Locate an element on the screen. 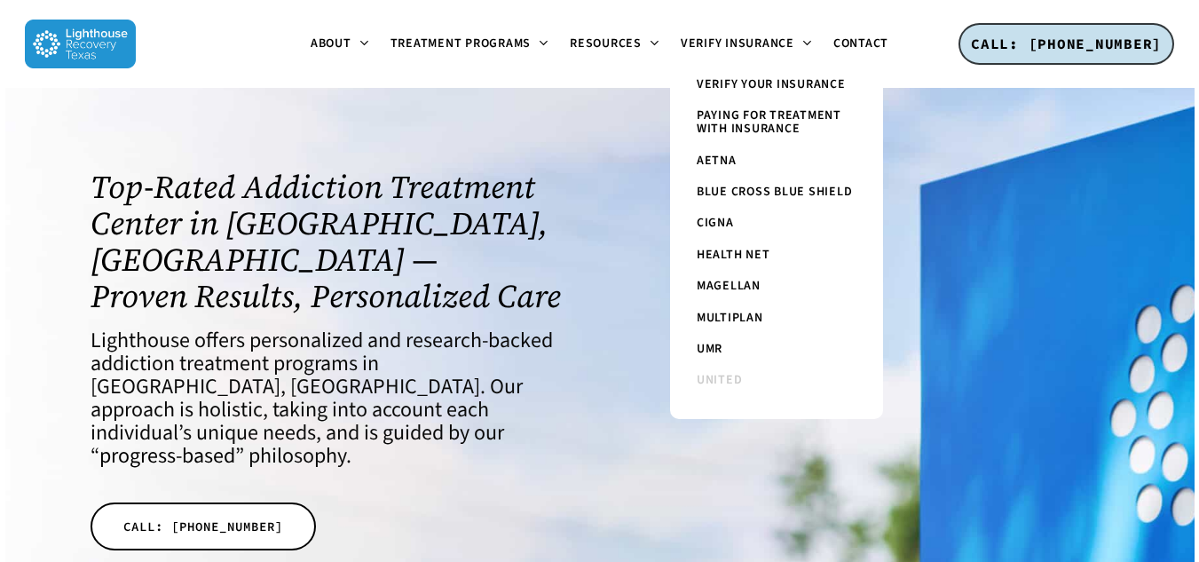 The image size is (1199, 562). a: Verify Your Insurance is located at coordinates (777, 84).